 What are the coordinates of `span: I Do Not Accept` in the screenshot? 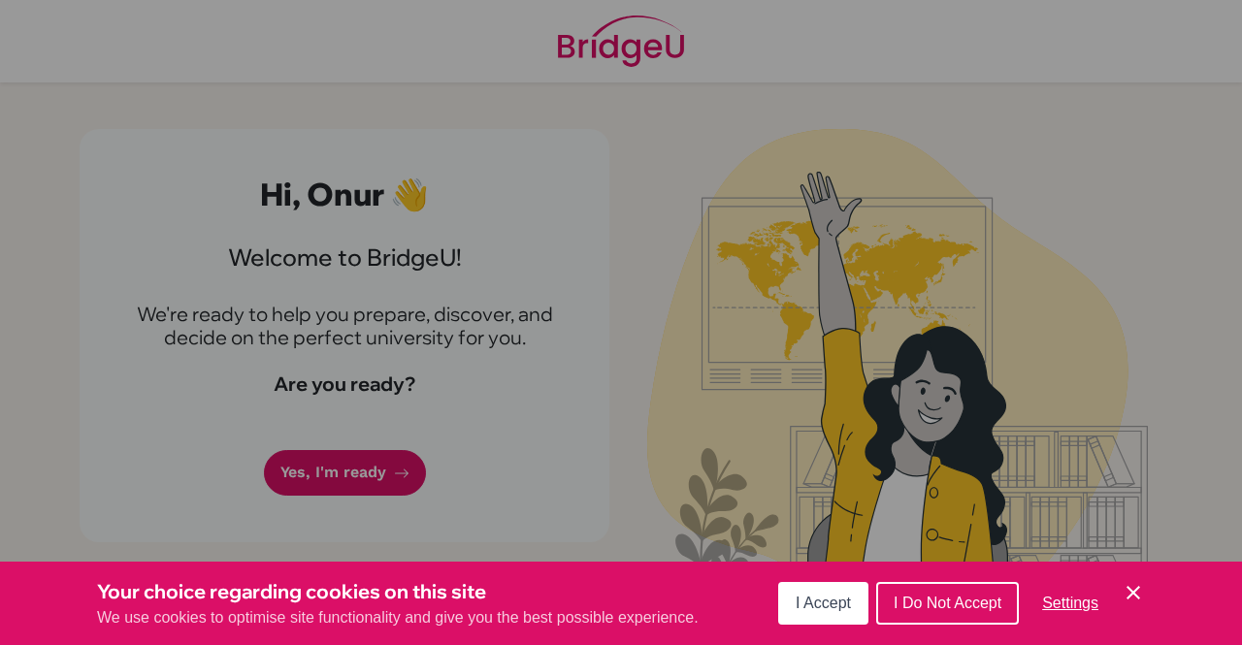 It's located at (947, 603).